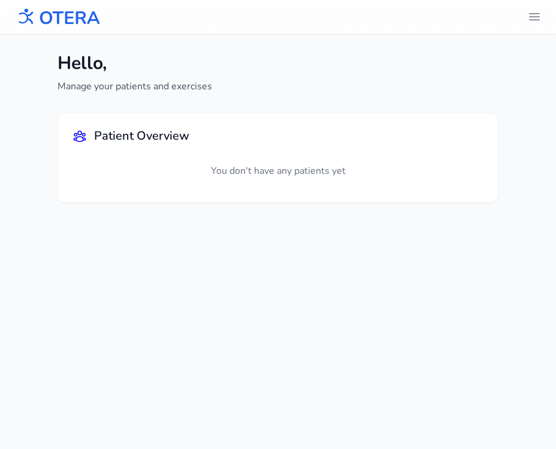 The height and width of the screenshot is (449, 556). What do you see at coordinates (135, 86) in the screenshot?
I see `p: Manage your patients and exercises` at bounding box center [135, 86].